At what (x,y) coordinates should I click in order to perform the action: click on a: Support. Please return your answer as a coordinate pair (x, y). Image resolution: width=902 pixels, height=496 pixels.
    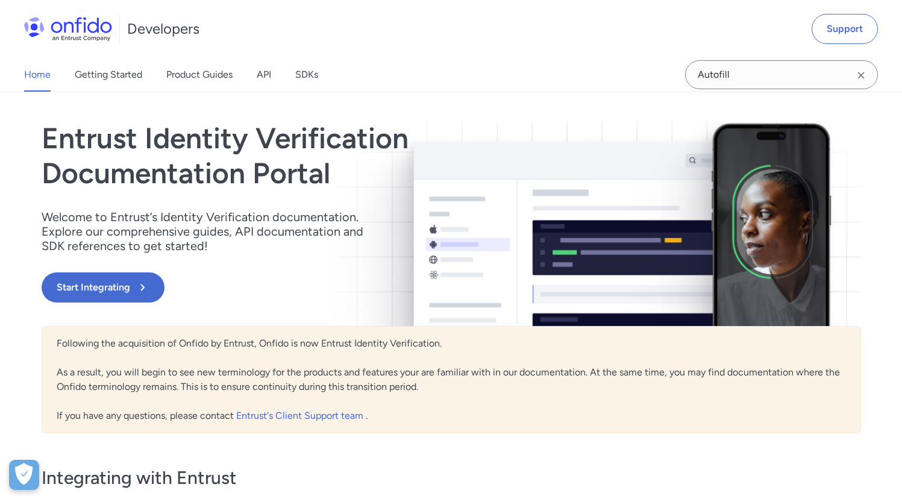
    Looking at the image, I should click on (845, 29).